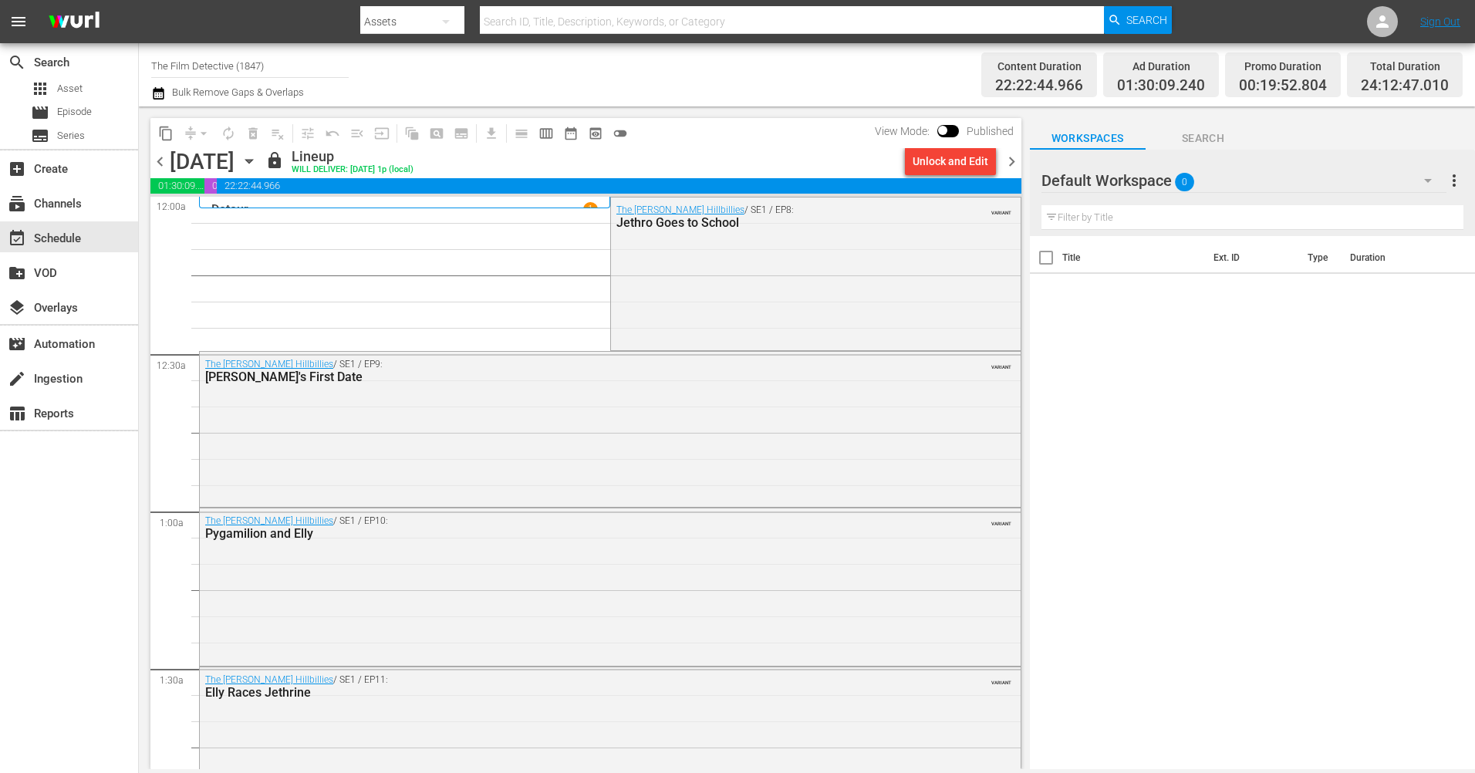 This screenshot has width=1475, height=773. Describe the element at coordinates (409, 133) in the screenshot. I see `span: Refresh All Search Blocks` at that location.